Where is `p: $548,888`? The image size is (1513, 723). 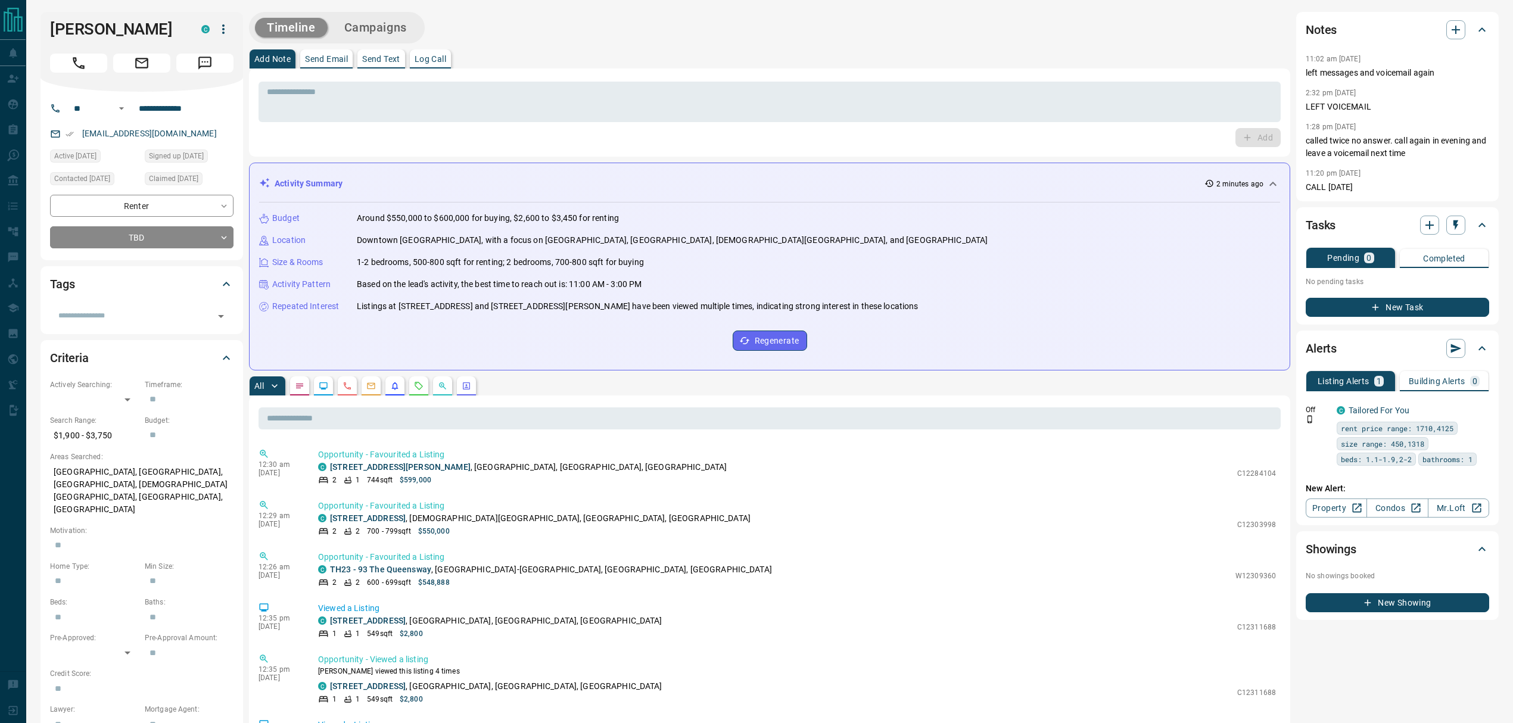 p: $548,888 is located at coordinates (434, 582).